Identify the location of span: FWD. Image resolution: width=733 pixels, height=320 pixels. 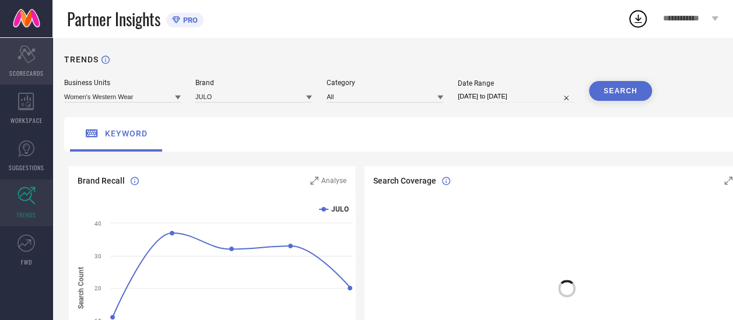
(26, 262).